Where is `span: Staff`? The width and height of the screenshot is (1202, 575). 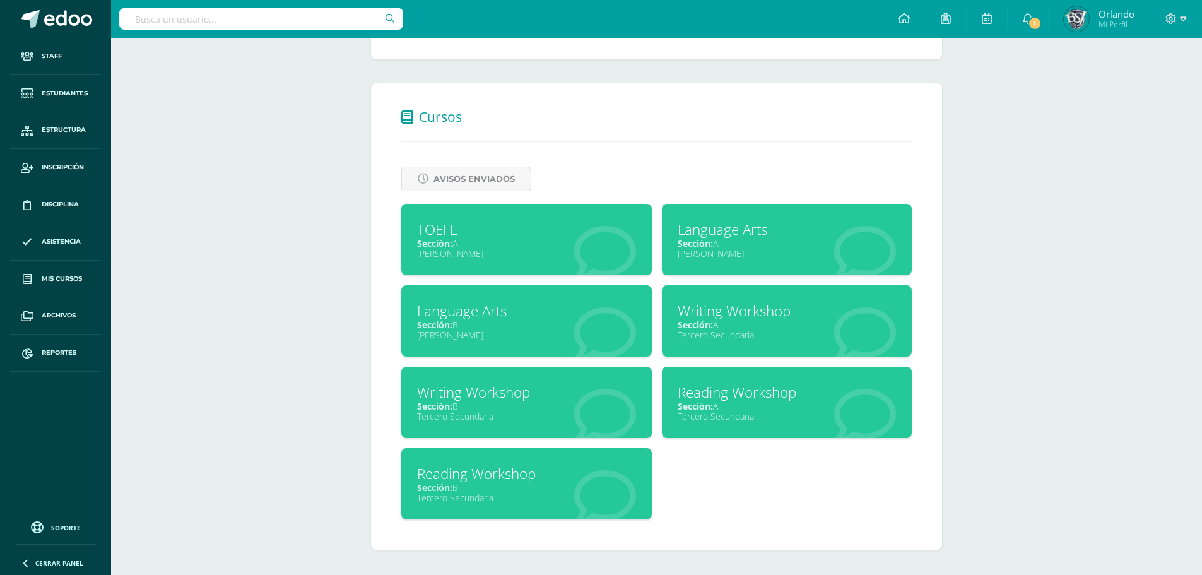
span: Staff is located at coordinates (52, 56).